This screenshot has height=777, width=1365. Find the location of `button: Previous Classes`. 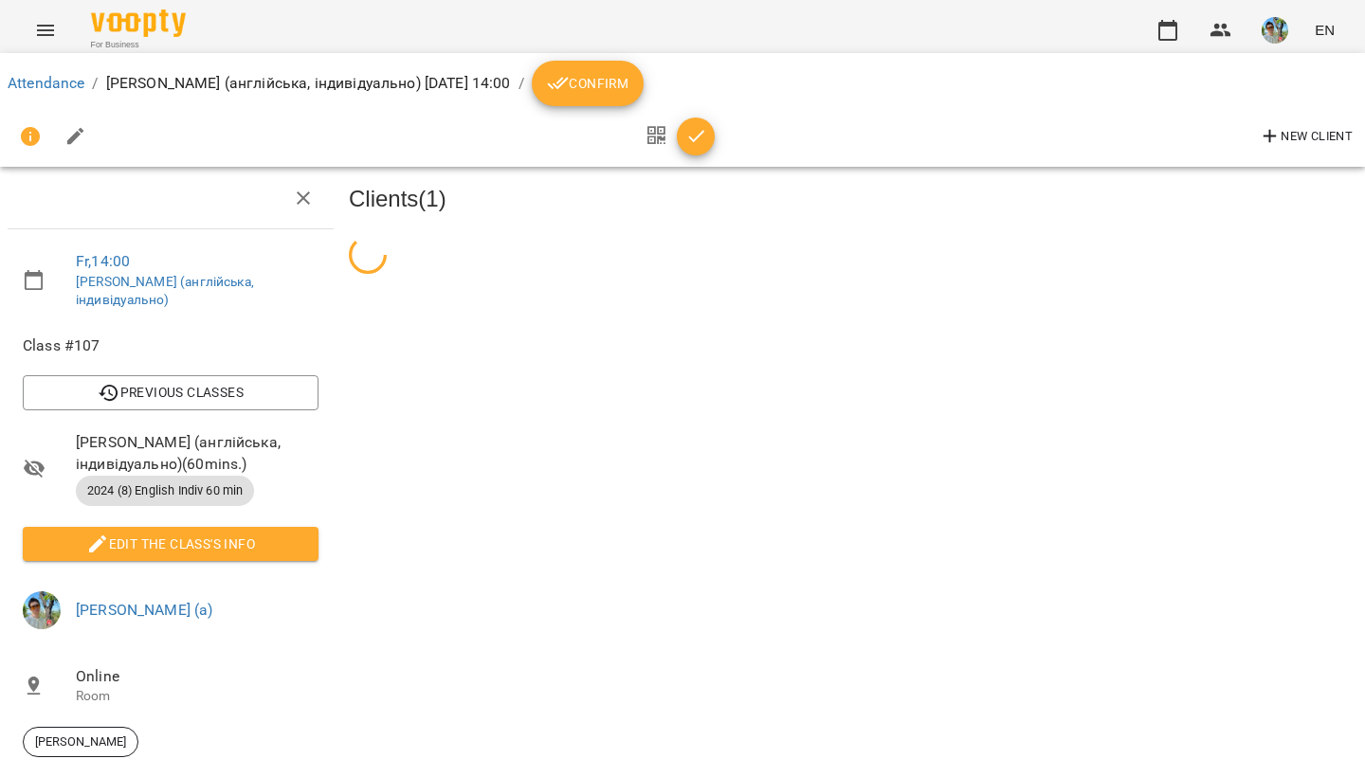

button: Previous Classes is located at coordinates (171, 392).